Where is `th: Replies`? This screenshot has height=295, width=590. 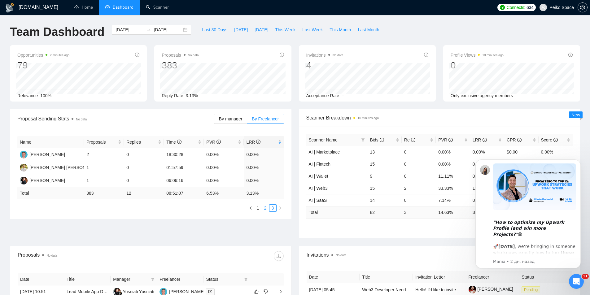
th: Replies is located at coordinates (144, 142).